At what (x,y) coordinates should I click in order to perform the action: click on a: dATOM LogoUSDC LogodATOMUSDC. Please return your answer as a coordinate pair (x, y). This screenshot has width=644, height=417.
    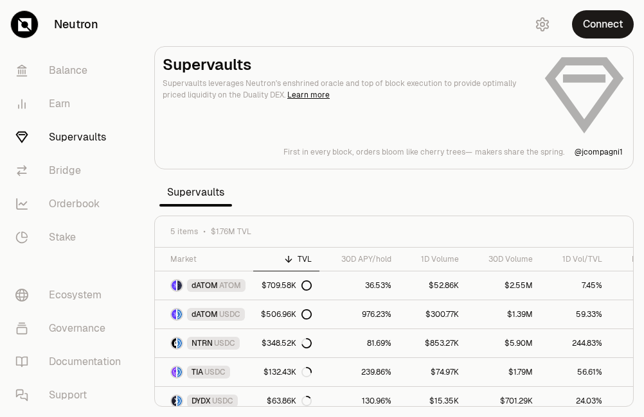
    Looking at the image, I should click on (204, 315).